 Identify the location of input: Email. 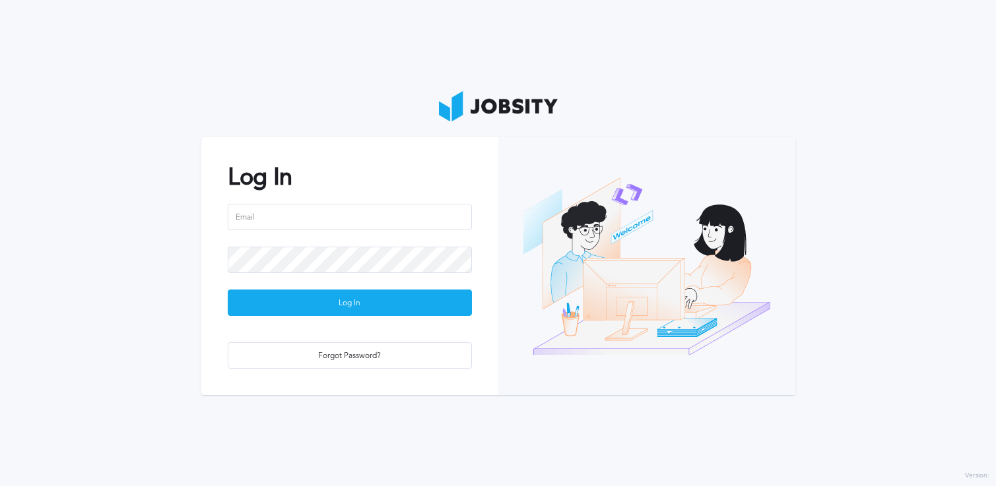
(350, 217).